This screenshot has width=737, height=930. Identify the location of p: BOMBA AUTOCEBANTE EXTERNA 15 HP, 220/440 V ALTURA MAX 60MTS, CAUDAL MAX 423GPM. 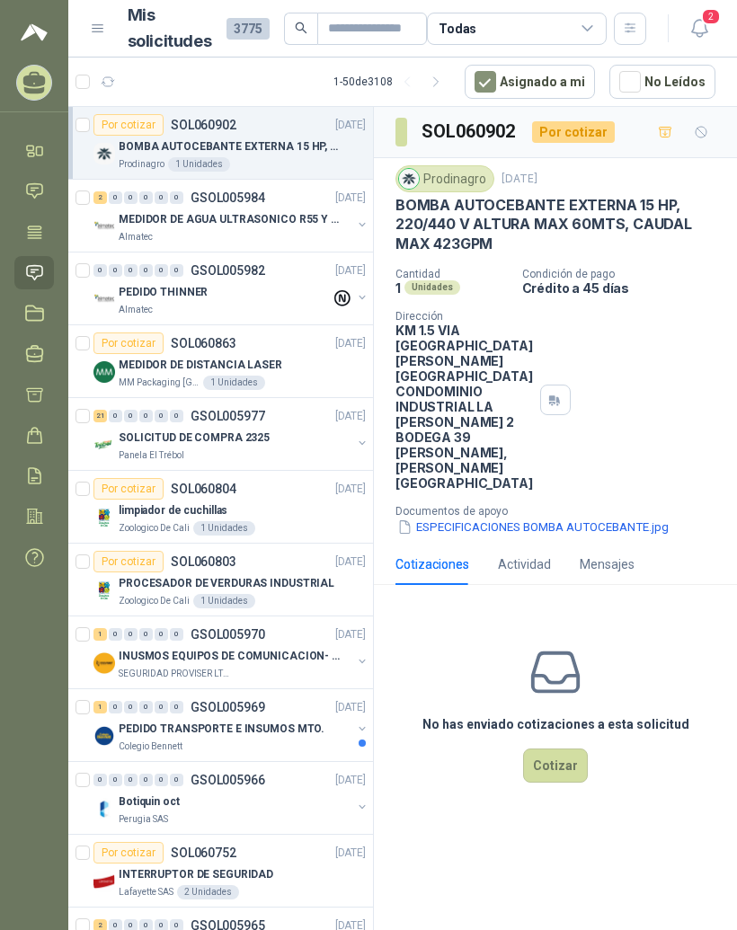
(555, 225).